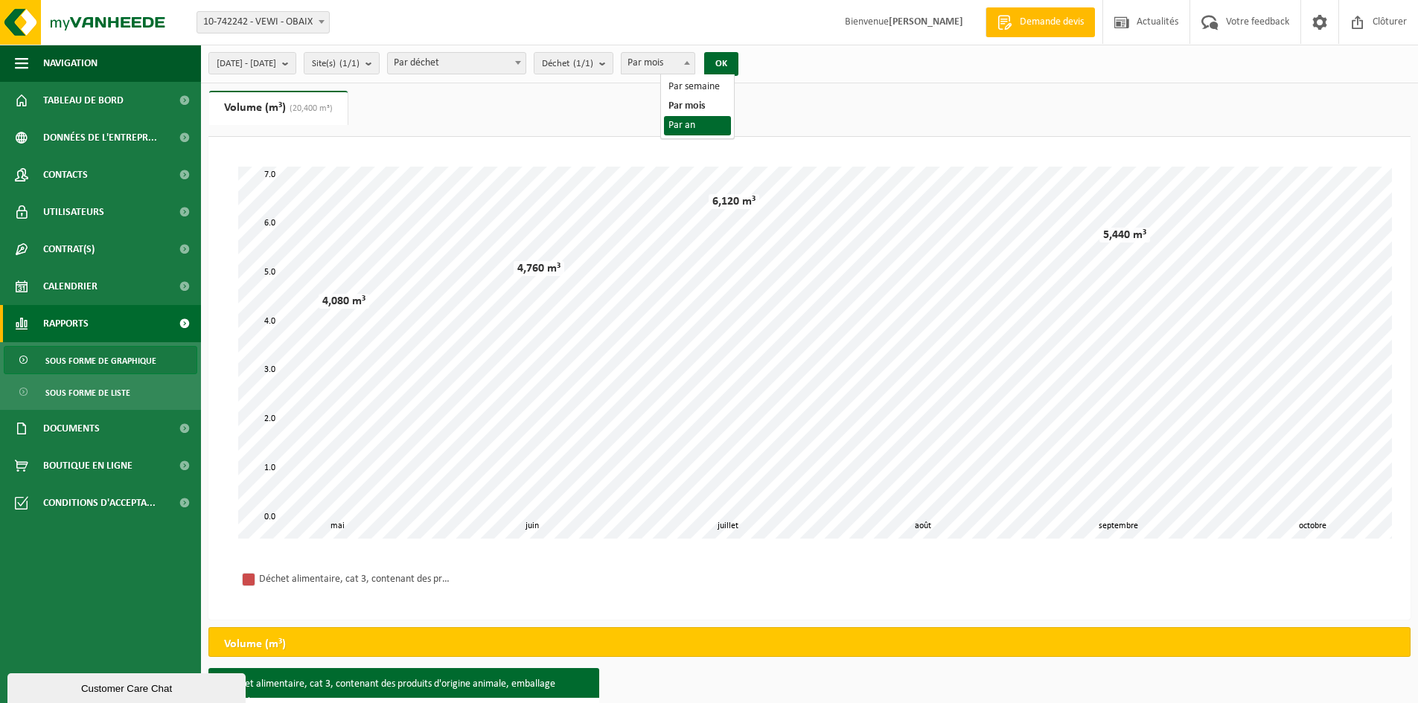  I want to click on span: Données de l'entrepr..., so click(100, 138).